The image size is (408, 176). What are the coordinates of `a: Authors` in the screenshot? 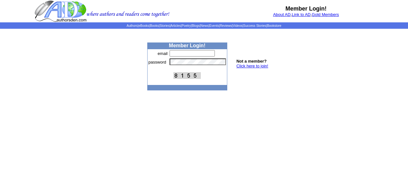 It's located at (132, 25).